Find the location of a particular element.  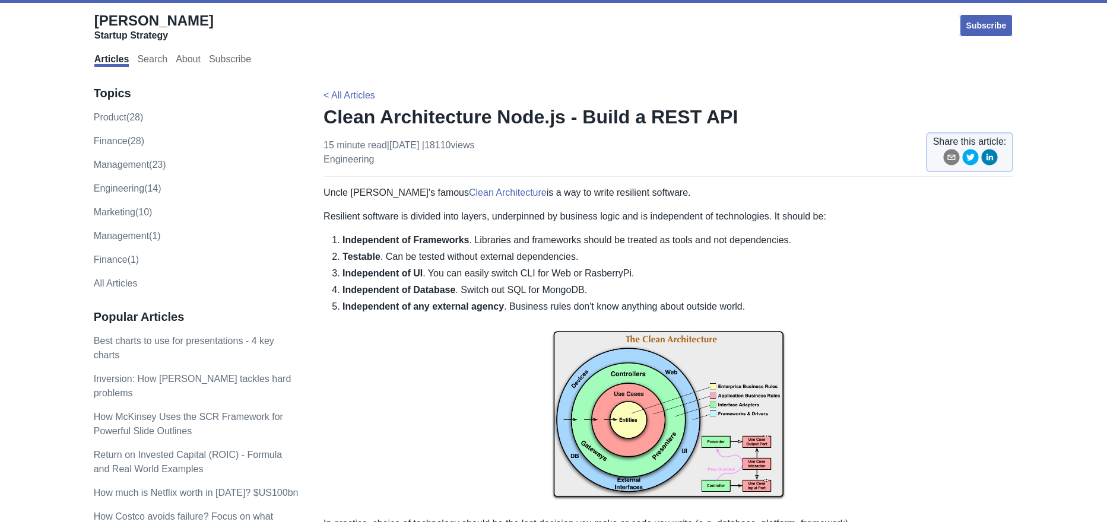

button: email is located at coordinates (951, 159).